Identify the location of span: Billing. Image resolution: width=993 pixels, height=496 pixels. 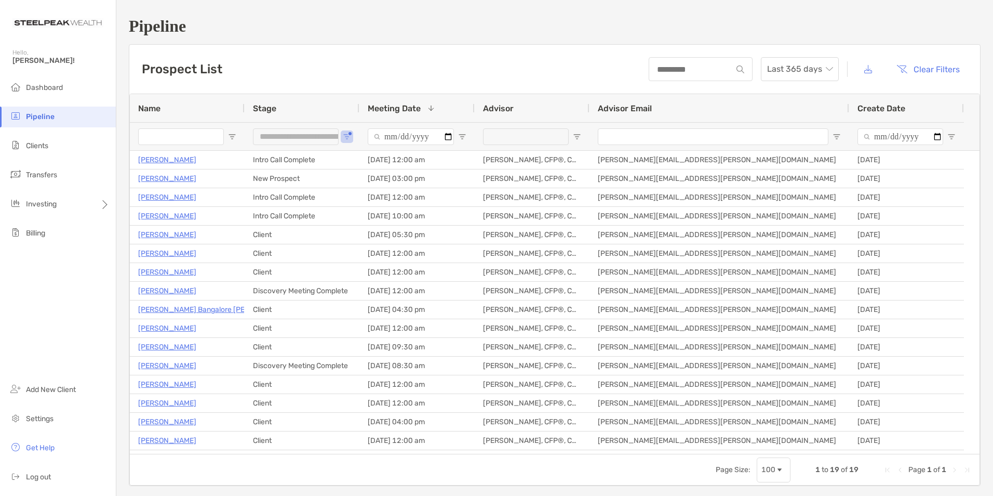
(35, 233).